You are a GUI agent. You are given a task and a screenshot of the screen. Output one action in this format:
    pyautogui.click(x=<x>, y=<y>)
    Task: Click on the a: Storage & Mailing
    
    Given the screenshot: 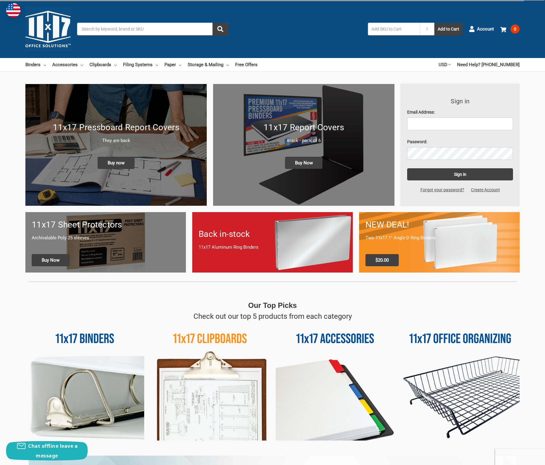 What is the action you would take?
    pyautogui.click(x=208, y=65)
    